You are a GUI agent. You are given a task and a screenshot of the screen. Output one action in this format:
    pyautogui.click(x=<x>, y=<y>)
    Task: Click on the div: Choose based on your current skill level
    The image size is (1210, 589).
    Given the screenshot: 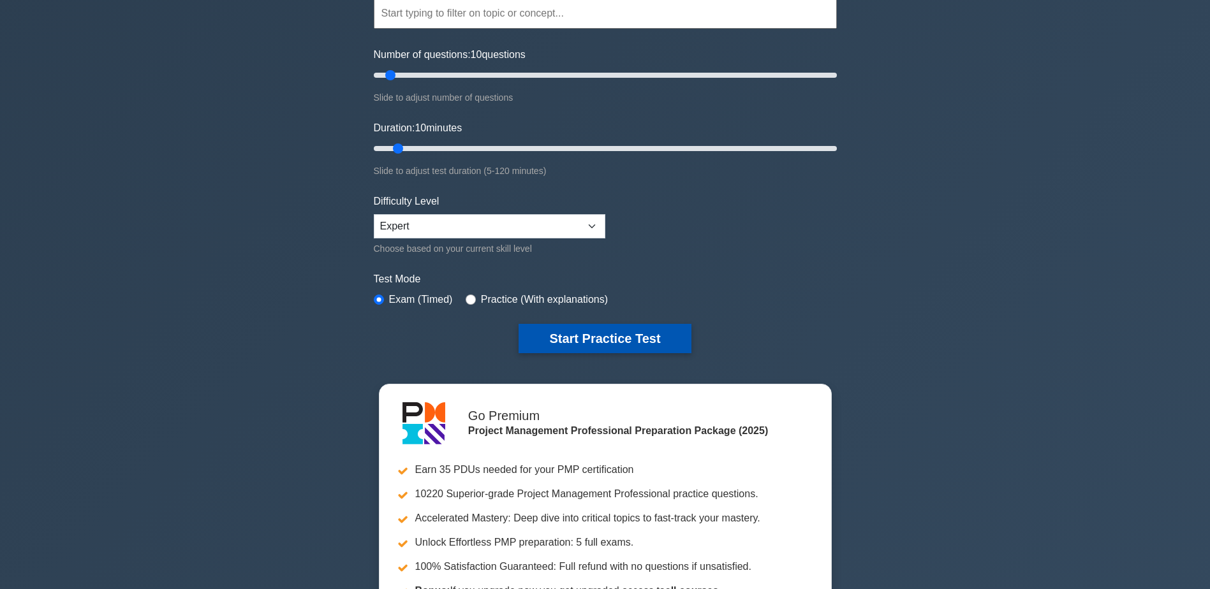 What is the action you would take?
    pyautogui.click(x=489, y=249)
    